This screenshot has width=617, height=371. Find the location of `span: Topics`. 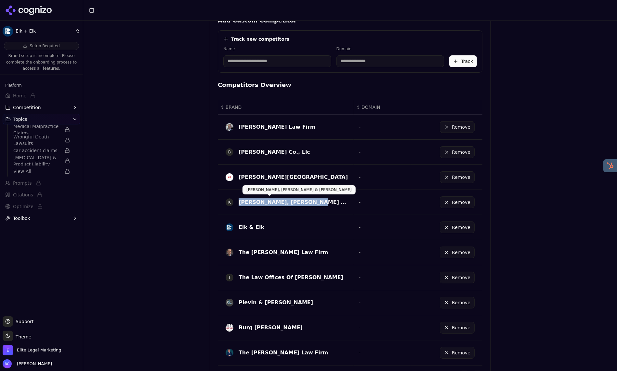

span: Topics is located at coordinates (20, 119).